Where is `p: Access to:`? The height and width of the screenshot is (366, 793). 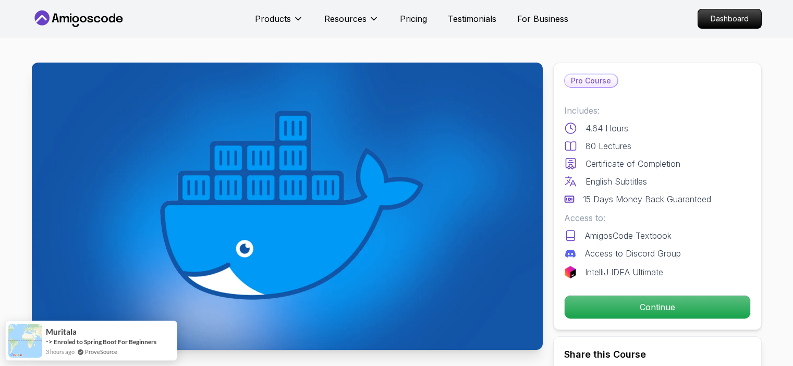
p: Access to: is located at coordinates (657, 218).